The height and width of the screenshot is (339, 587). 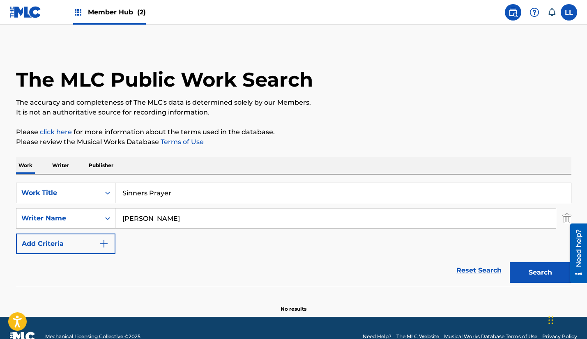 I want to click on p: Please review the Musical Works Database, so click(x=294, y=142).